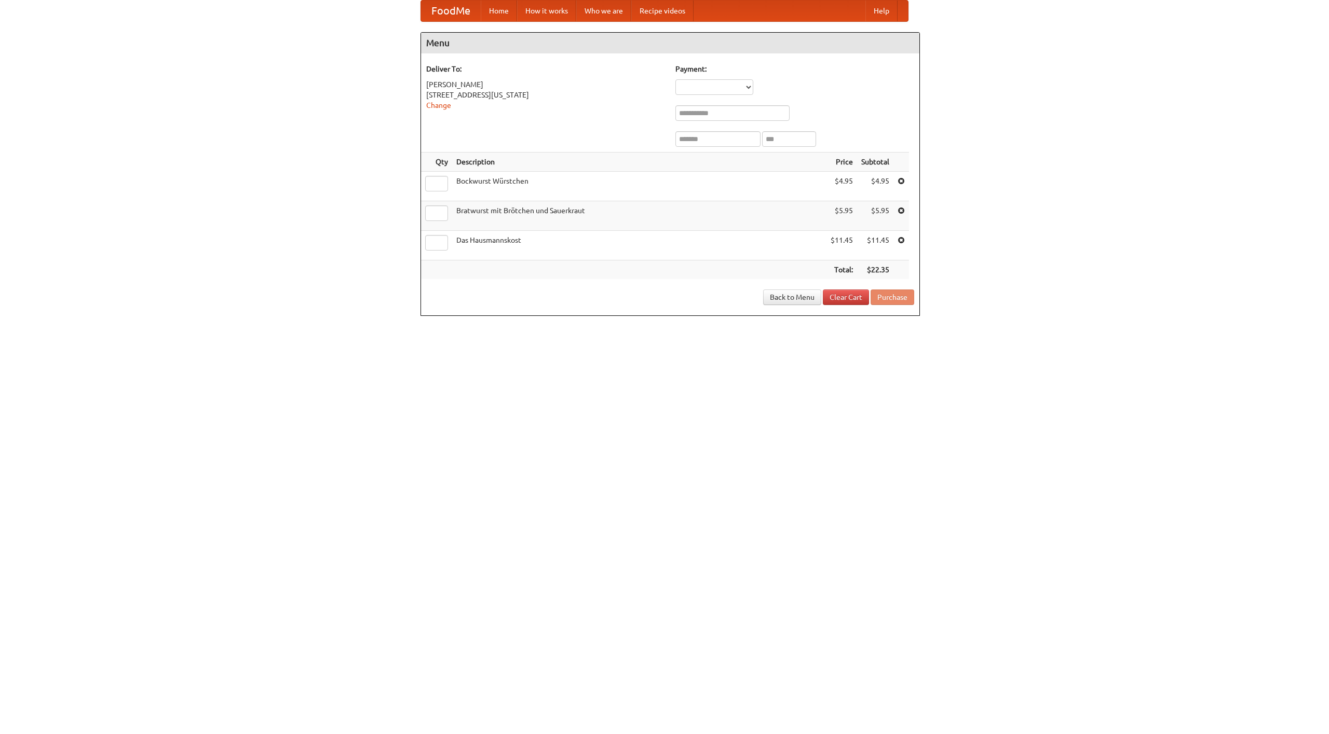  What do you see at coordinates (439, 105) in the screenshot?
I see `a: Change` at bounding box center [439, 105].